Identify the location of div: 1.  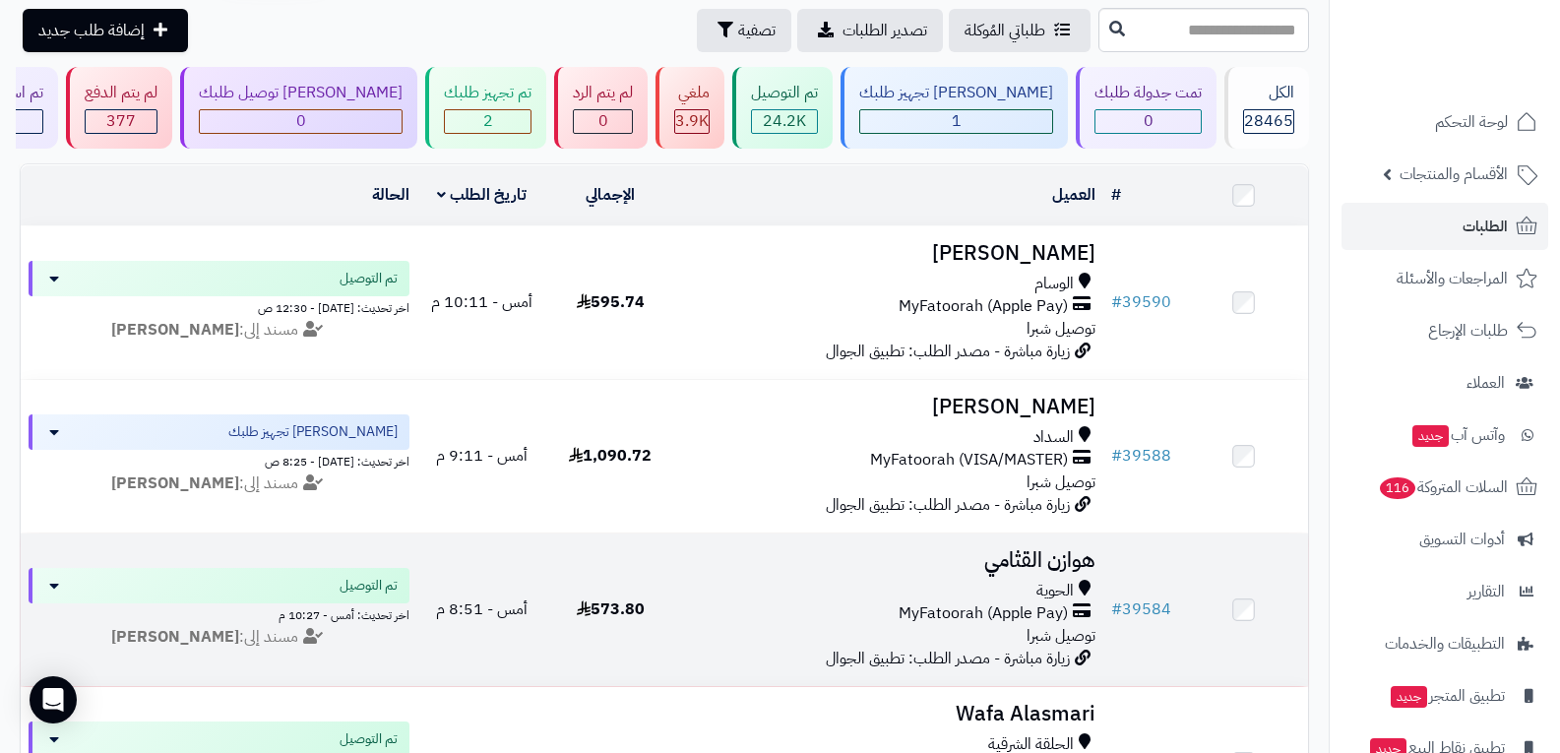
(956, 121).